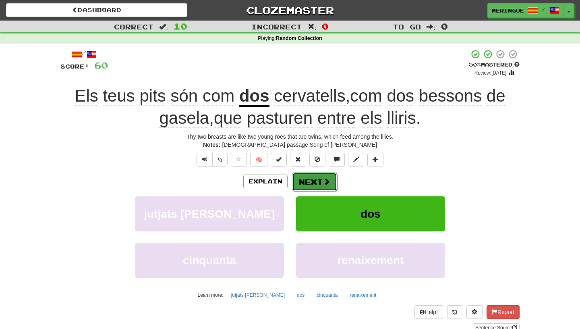  I want to click on button: Discuss sentence (alt+u), so click(337, 159).